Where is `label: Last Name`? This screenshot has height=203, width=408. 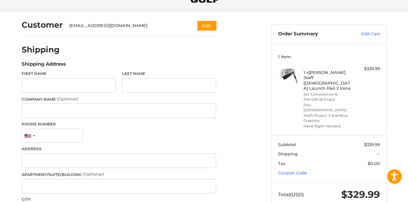
label: Last Name is located at coordinates (169, 74).